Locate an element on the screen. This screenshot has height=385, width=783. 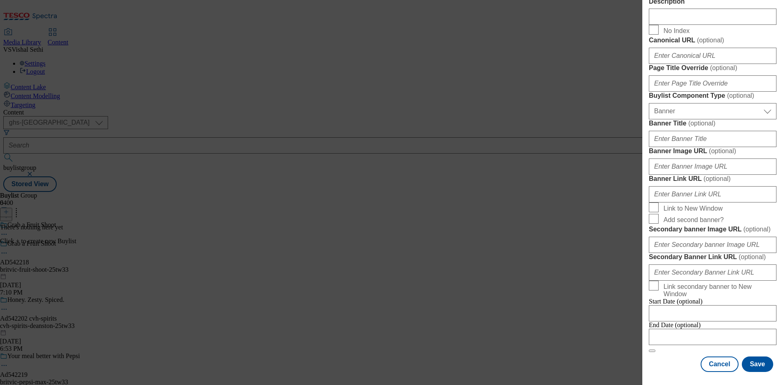
span: Start Date (optional) is located at coordinates (675, 301).